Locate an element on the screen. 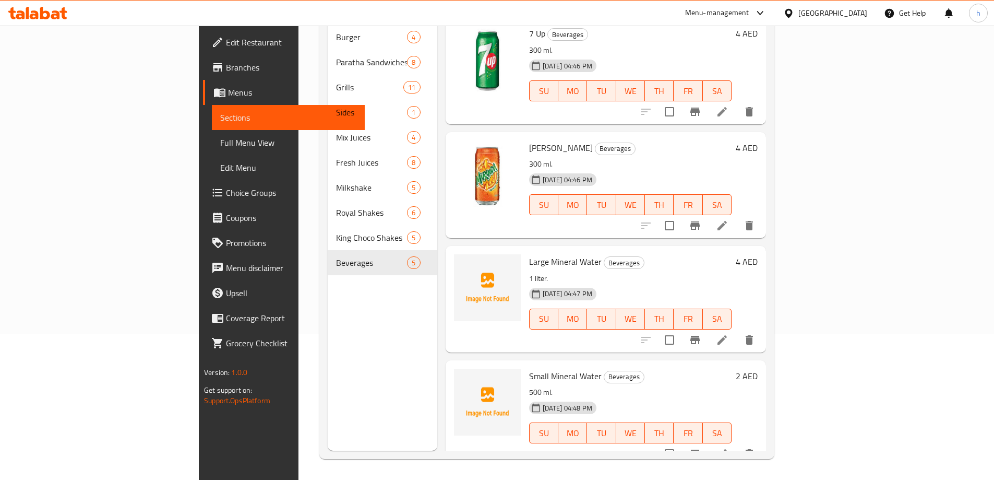  button: TH is located at coordinates (659, 91).